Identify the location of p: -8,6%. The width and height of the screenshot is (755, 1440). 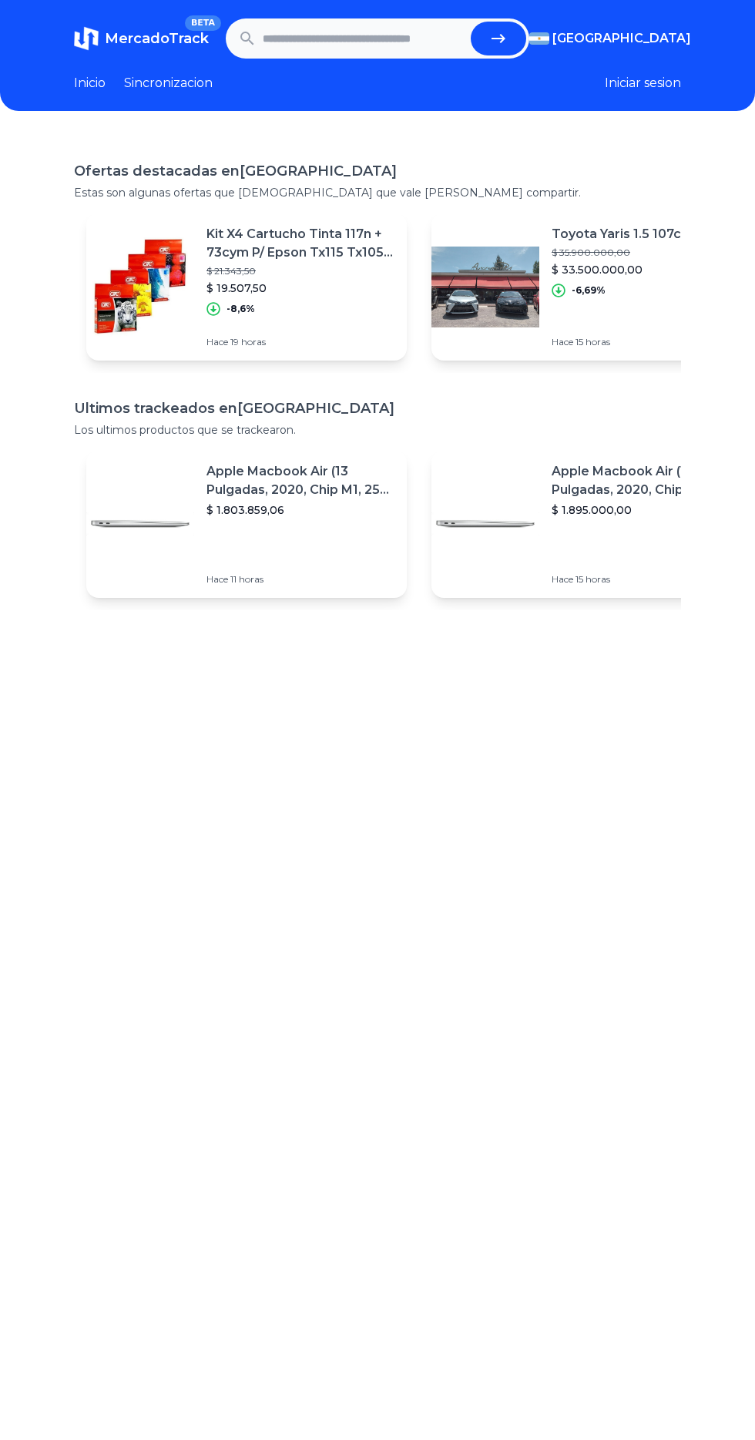
(240, 309).